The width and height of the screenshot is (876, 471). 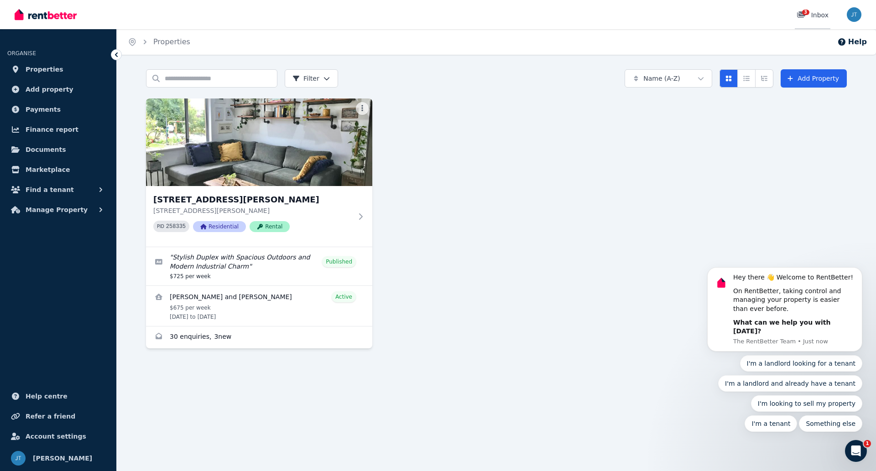 What do you see at coordinates (101, 128) in the screenshot?
I see `div: Message content` at bounding box center [101, 128].